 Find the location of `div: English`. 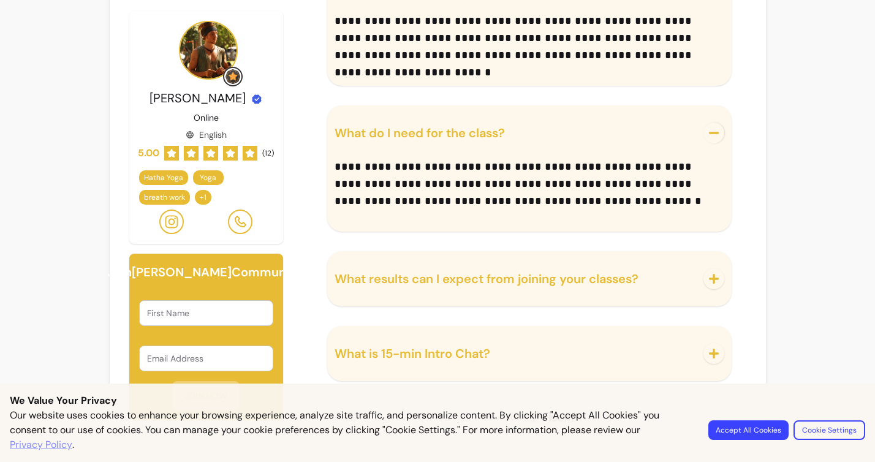

div: English is located at coordinates (206, 135).